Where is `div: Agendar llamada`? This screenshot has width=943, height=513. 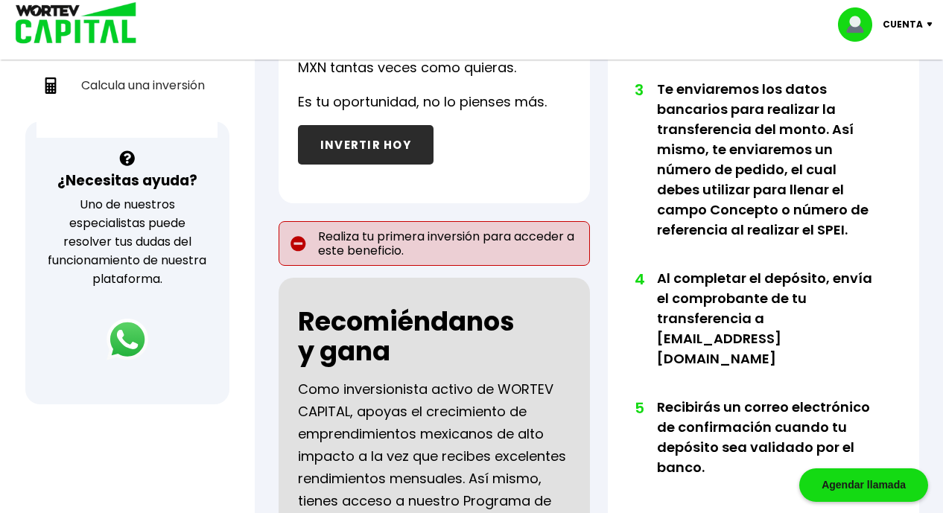
div: Agendar llamada is located at coordinates (864, 485).